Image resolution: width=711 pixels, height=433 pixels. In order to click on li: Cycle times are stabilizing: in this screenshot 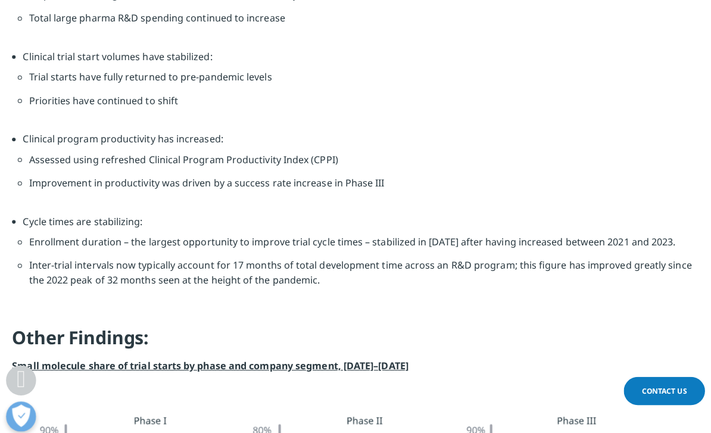, I will do `click(361, 260)`.